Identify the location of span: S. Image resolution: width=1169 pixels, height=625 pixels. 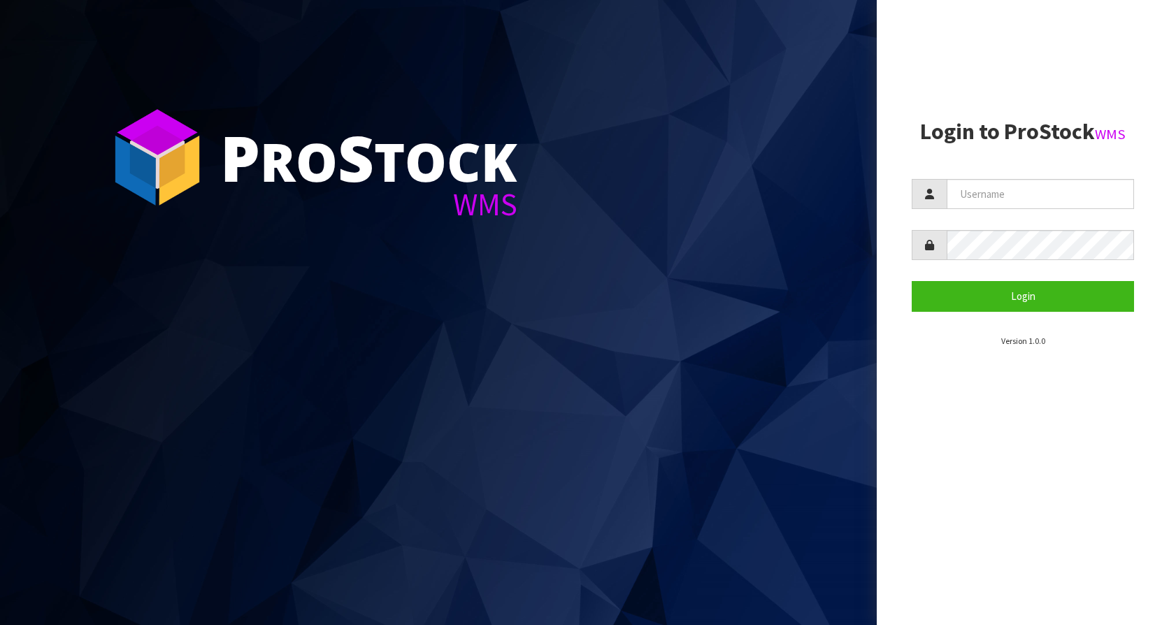
(356, 157).